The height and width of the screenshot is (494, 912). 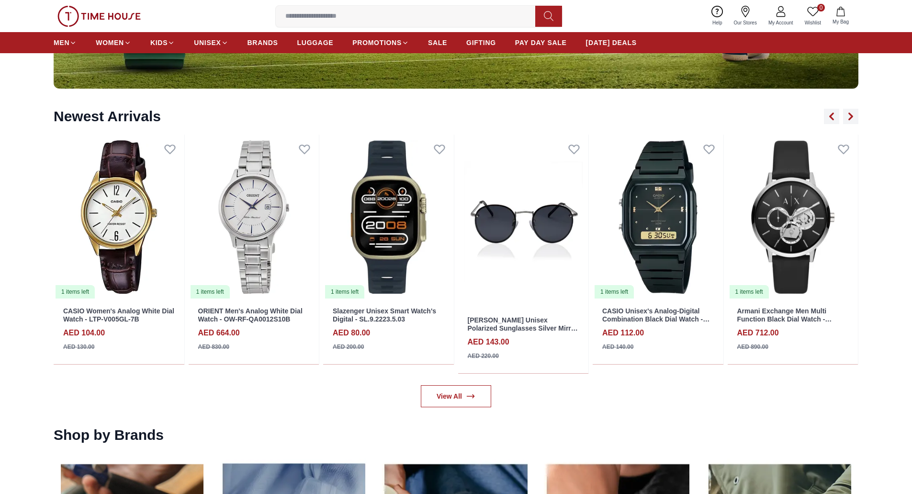 What do you see at coordinates (119, 217) in the screenshot?
I see `img: CASIO Women's Analog White Dial Watch - LTP-V005GL-7B` at bounding box center [119, 217].